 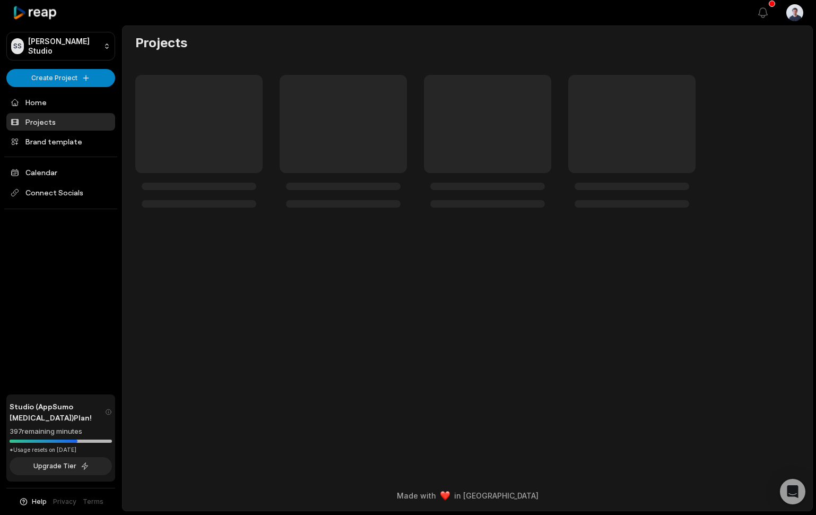 What do you see at coordinates (61, 193) in the screenshot?
I see `span: Connect Socials` at bounding box center [61, 193].